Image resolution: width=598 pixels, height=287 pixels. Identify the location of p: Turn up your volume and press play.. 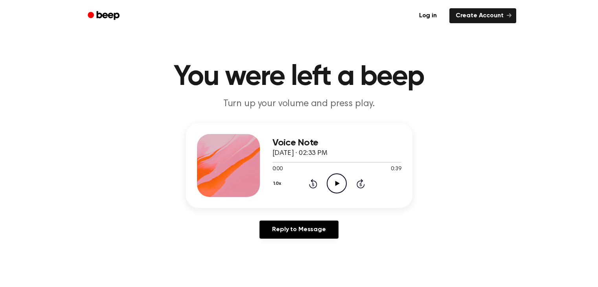
(299, 104).